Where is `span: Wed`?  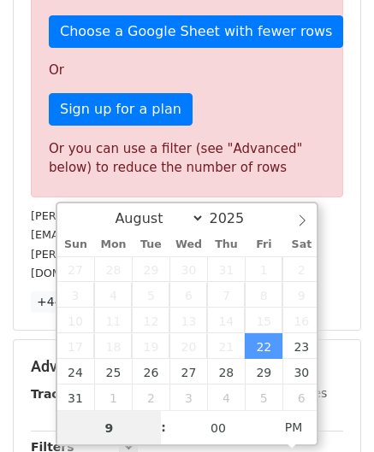
span: Wed is located at coordinates (188, 244).